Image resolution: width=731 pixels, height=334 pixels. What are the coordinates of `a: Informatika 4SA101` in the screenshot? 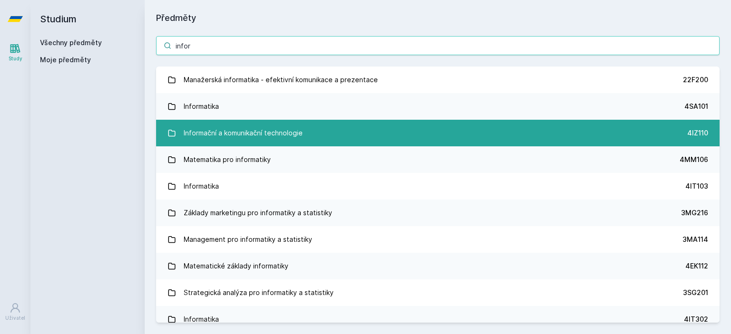 It's located at (438, 107).